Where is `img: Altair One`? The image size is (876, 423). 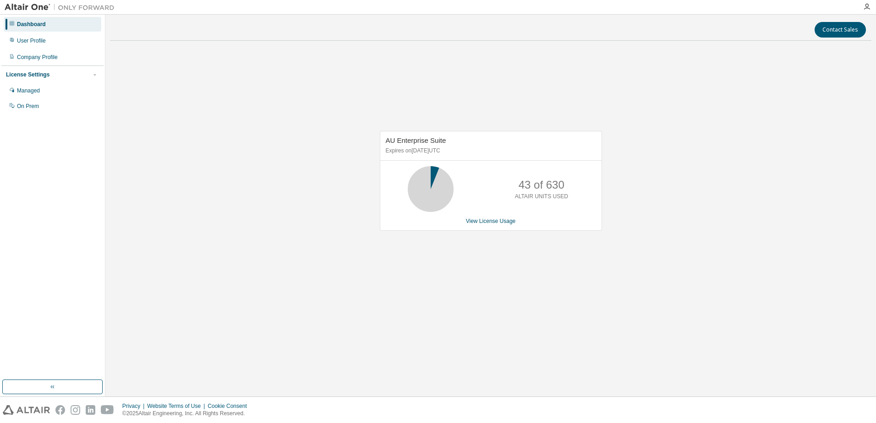 img: Altair One is located at coordinates (62, 7).